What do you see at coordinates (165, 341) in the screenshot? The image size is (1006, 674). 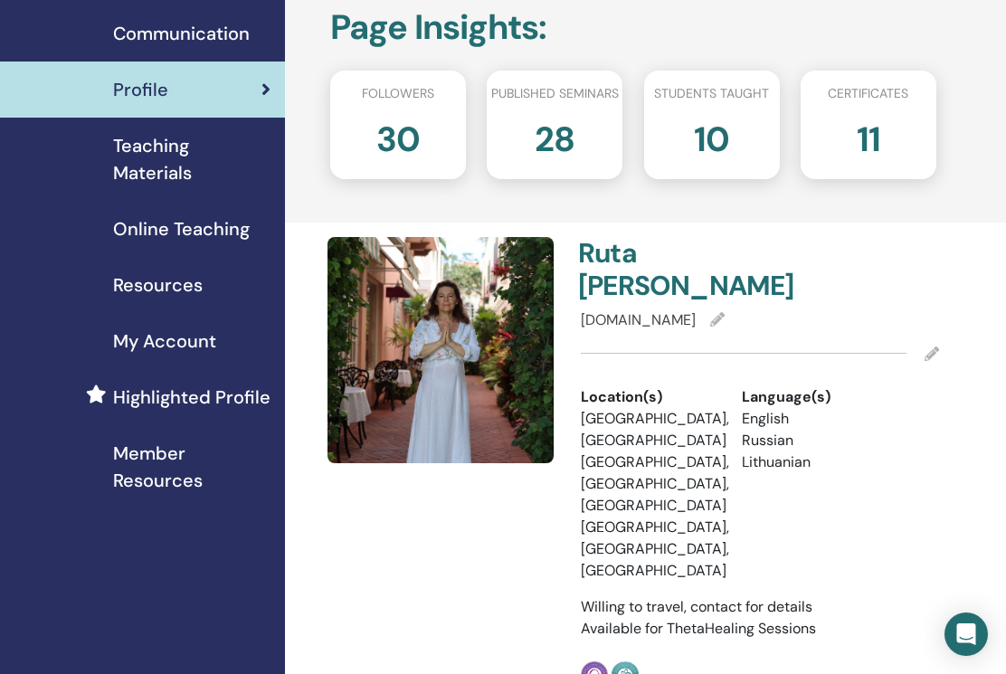 I see `span: My Account` at bounding box center [165, 341].